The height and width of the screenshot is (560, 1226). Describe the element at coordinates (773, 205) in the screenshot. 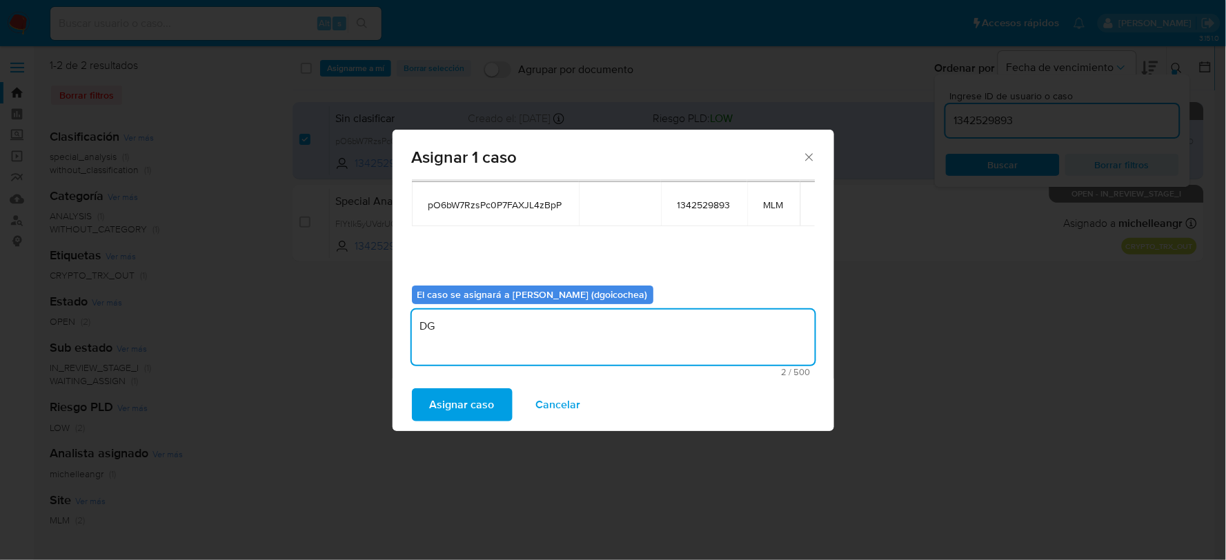

I see `span: MLM` at that location.